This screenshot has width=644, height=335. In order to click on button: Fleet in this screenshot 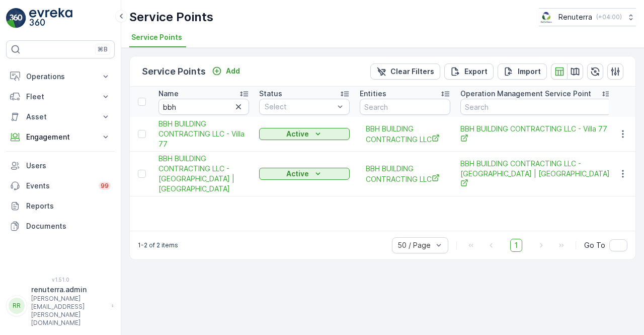, I will do `click(60, 97)`.